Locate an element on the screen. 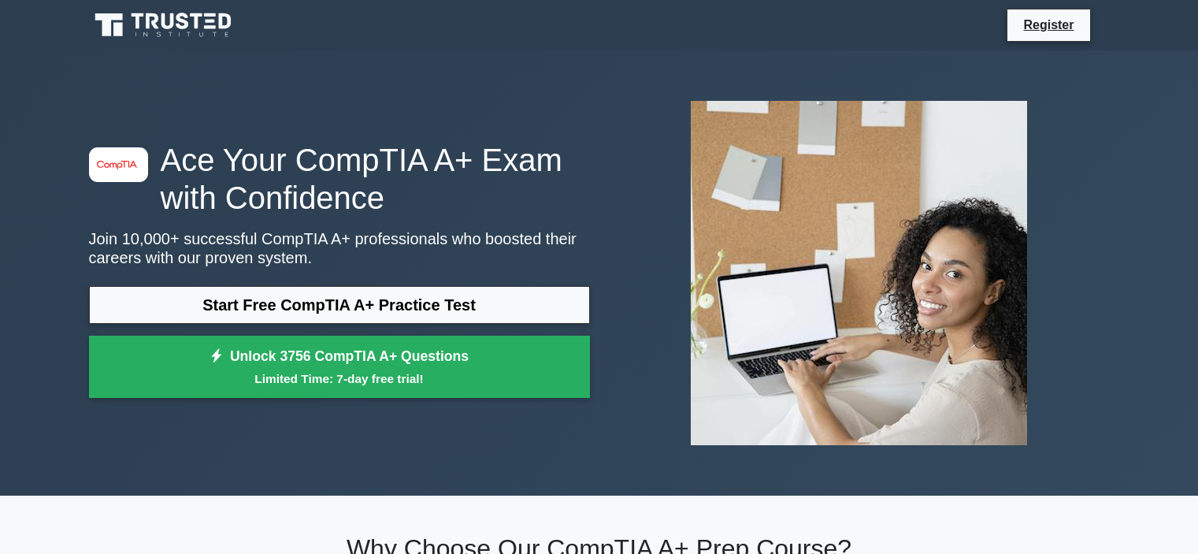 This screenshot has height=554, width=1198. small: Limited Time: 7-day free trial! is located at coordinates (339, 378).